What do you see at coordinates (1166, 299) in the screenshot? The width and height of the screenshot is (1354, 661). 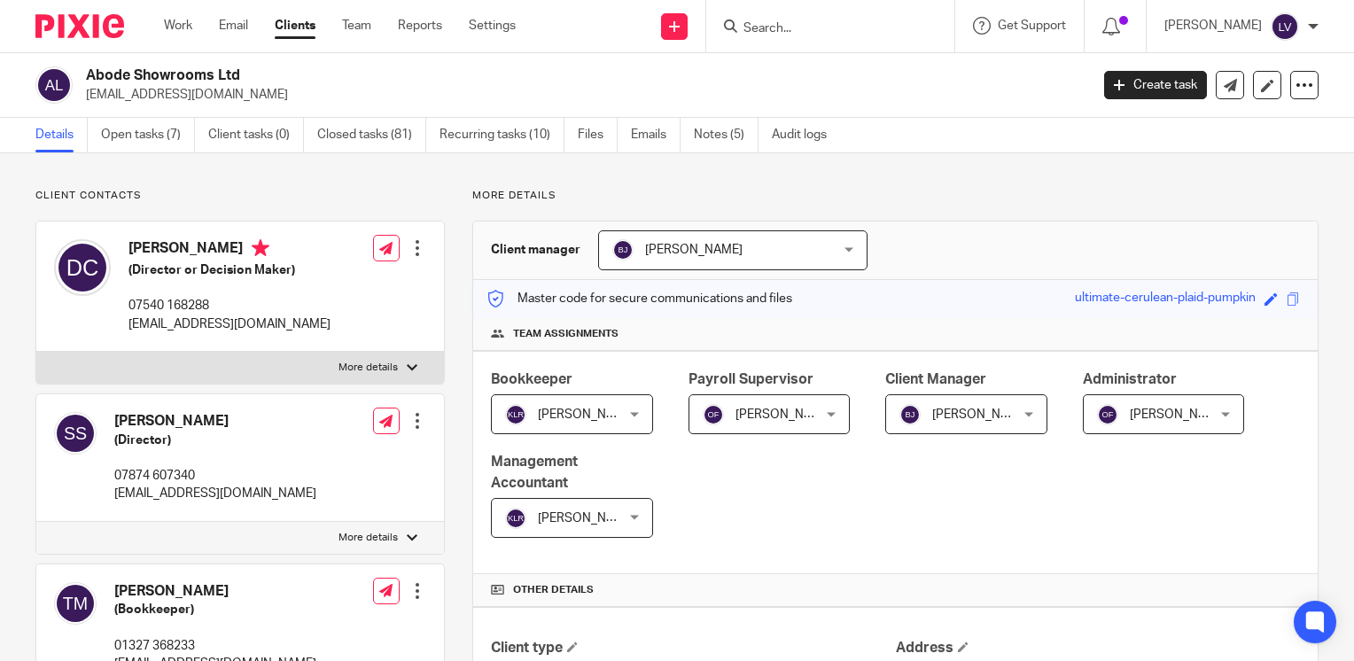 I see `div: ultimate-cerulean-plaid-pumpkin` at bounding box center [1166, 299].